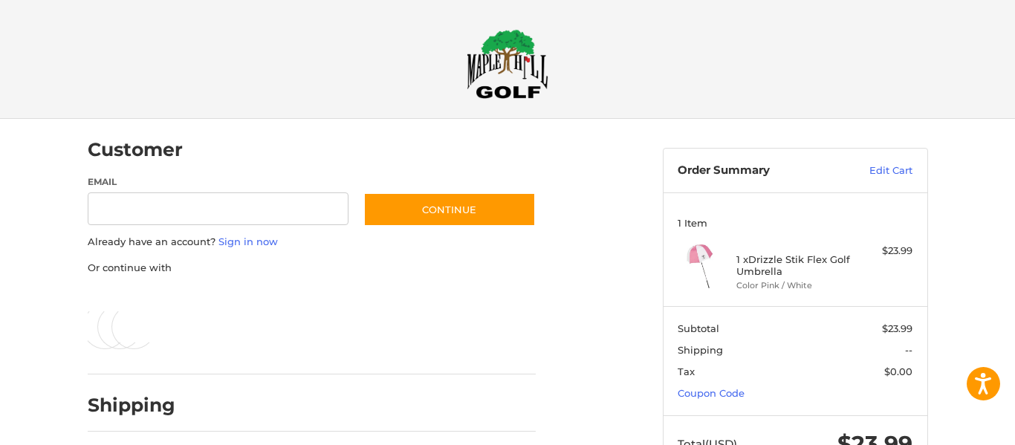 This screenshot has height=445, width=1015. Describe the element at coordinates (899, 372) in the screenshot. I see `span: $0.00` at that location.